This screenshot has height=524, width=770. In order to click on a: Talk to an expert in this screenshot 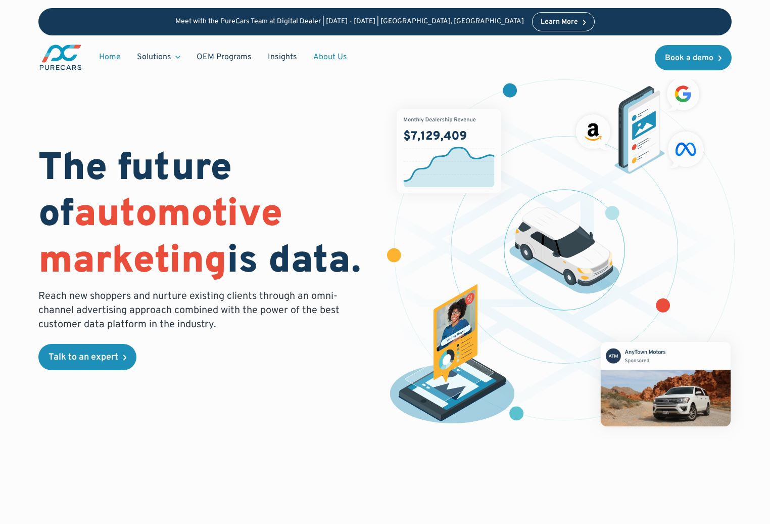, I will do `click(87, 357)`.